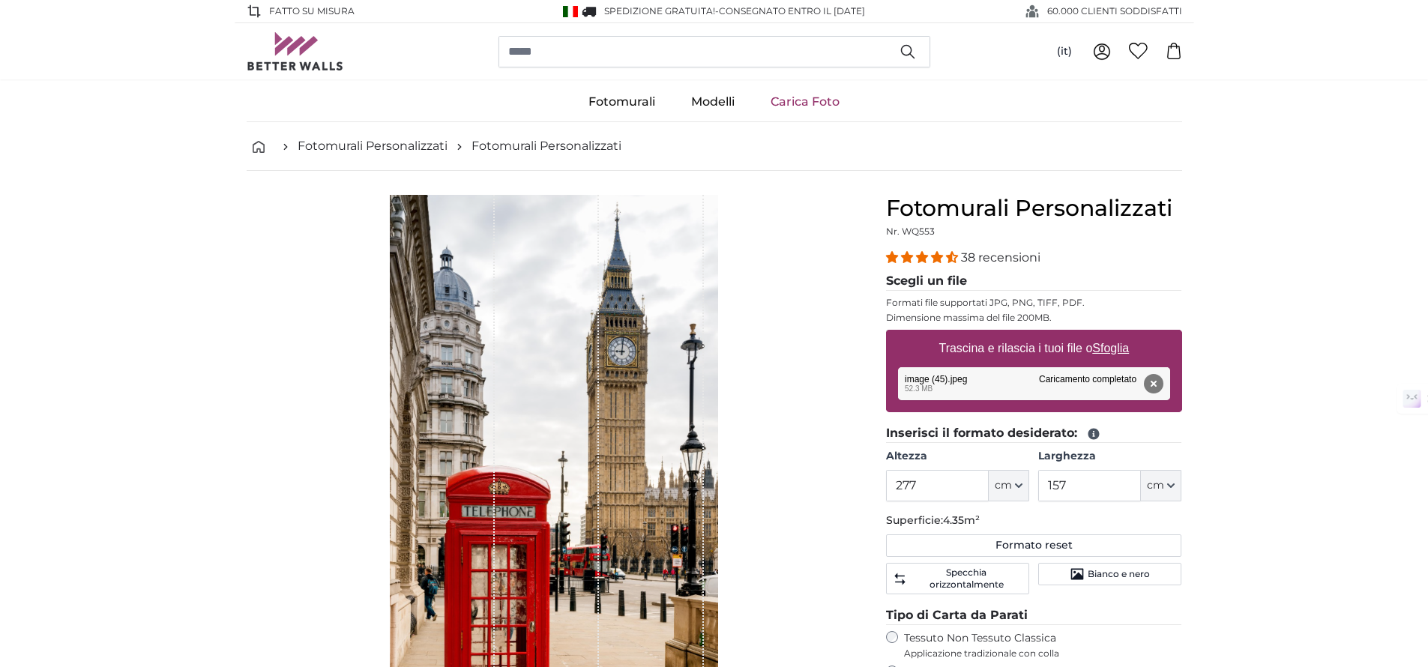  I want to click on p: Superficie:, so click(1034, 521).